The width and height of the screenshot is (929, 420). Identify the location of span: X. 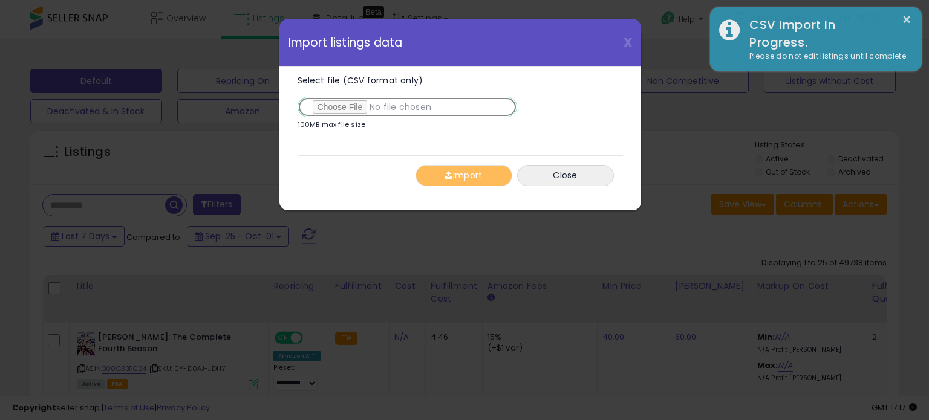
(628, 42).